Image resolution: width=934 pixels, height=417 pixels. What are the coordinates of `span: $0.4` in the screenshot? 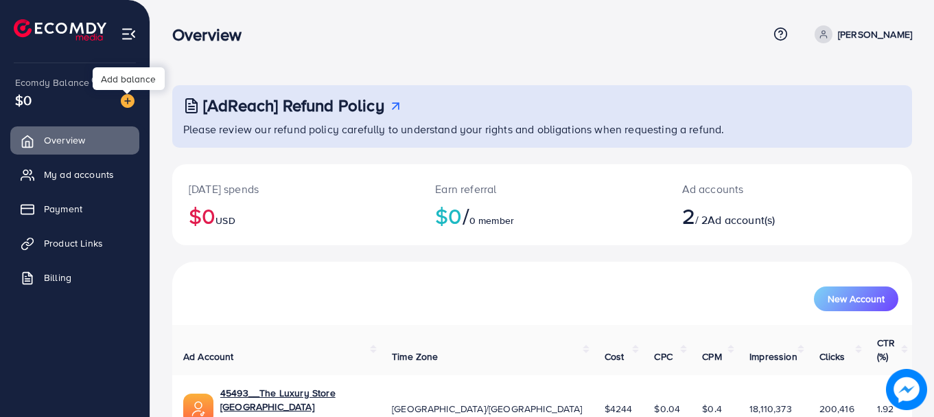 It's located at (712, 408).